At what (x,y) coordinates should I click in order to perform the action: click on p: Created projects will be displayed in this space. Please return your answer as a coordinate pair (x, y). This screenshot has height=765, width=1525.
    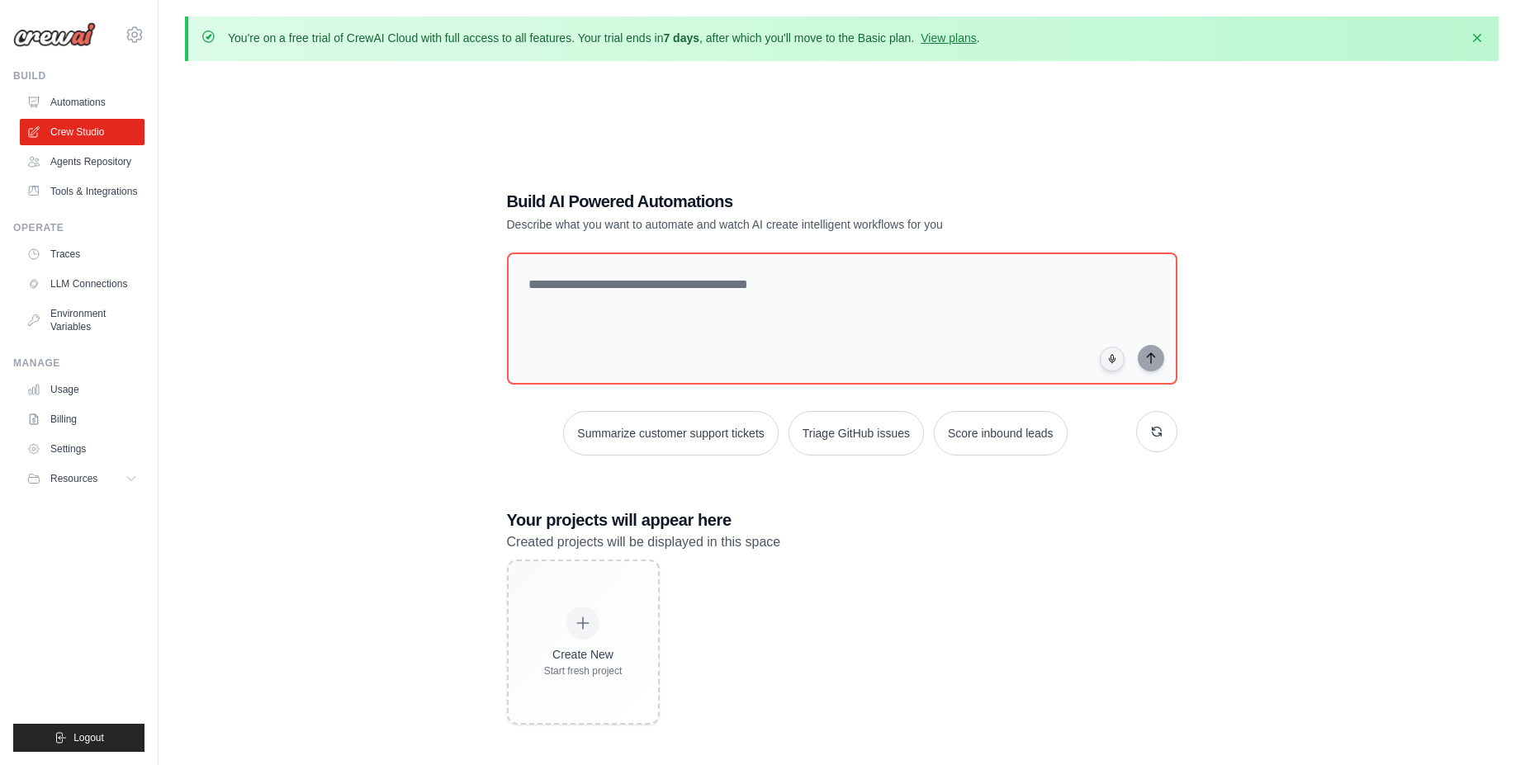
    Looking at the image, I should click on (842, 542).